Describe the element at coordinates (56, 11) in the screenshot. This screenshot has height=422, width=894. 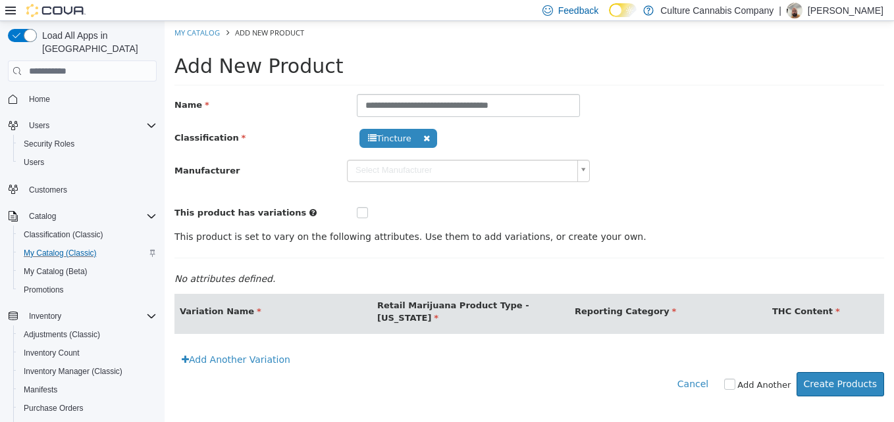
I see `img: Cova` at that location.